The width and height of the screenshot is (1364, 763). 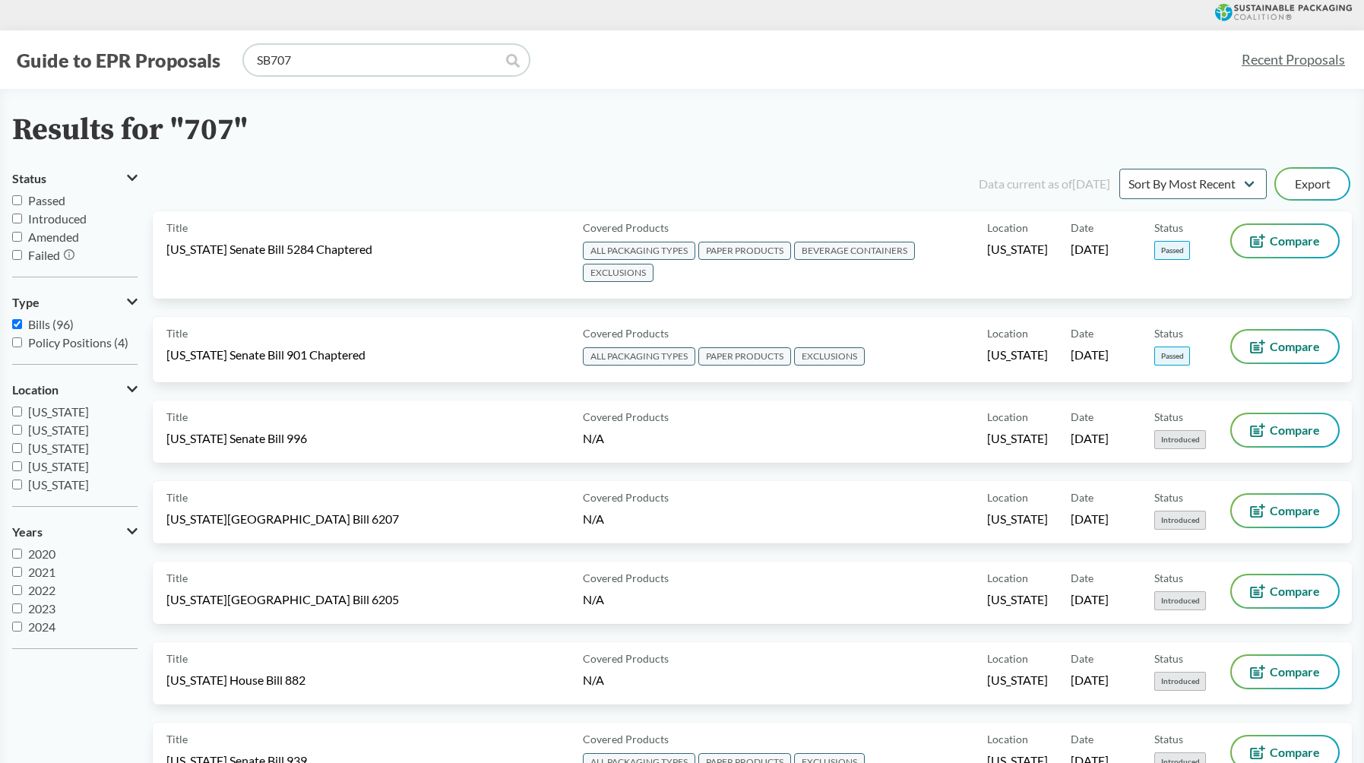 I want to click on span: Years, so click(x=27, y=532).